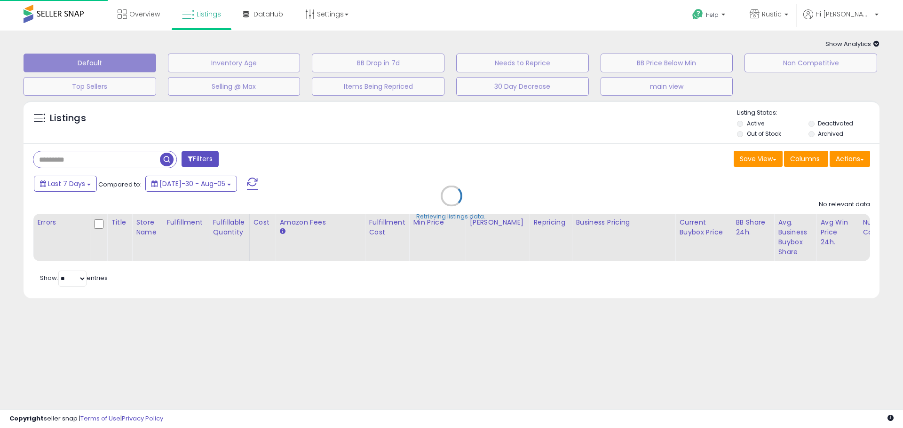  Describe the element at coordinates (522, 87) in the screenshot. I see `button: 30 Day Decrease` at that location.